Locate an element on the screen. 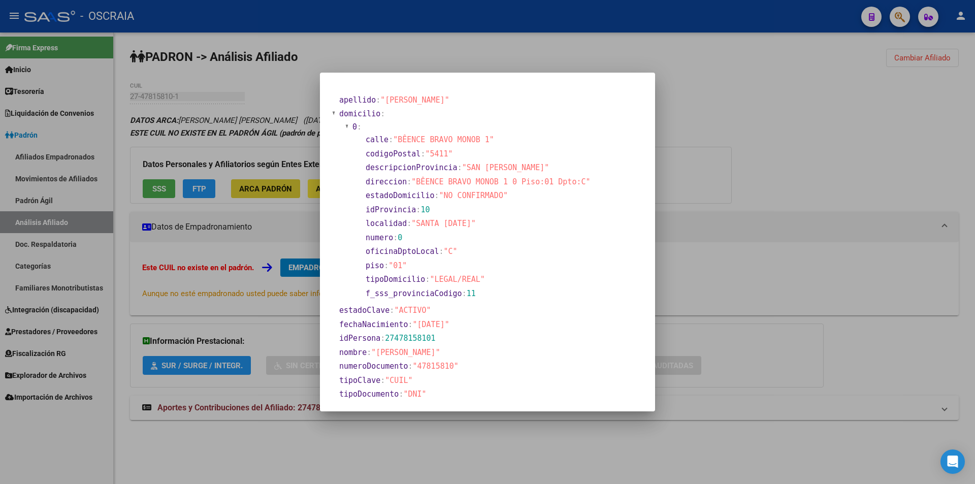  span: numeroDocumento is located at coordinates (373, 366).